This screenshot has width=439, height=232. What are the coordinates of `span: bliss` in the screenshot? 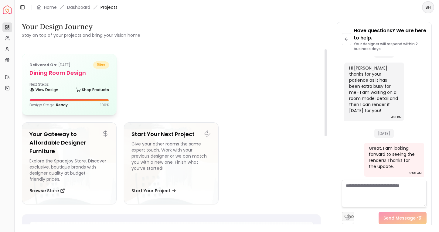 It's located at (101, 65).